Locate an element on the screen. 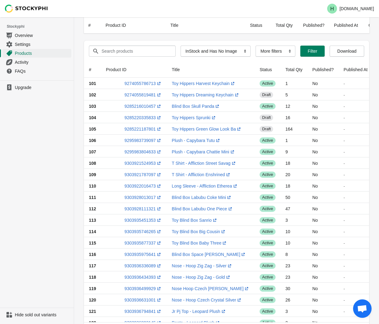 The width and height of the screenshot is (379, 324). td: 1 is located at coordinates (294, 83).